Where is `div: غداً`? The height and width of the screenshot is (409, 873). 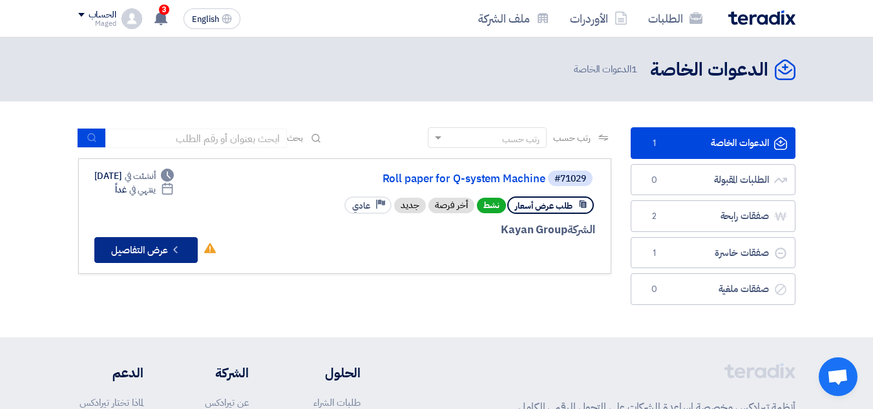 div: غداً is located at coordinates (144, 189).